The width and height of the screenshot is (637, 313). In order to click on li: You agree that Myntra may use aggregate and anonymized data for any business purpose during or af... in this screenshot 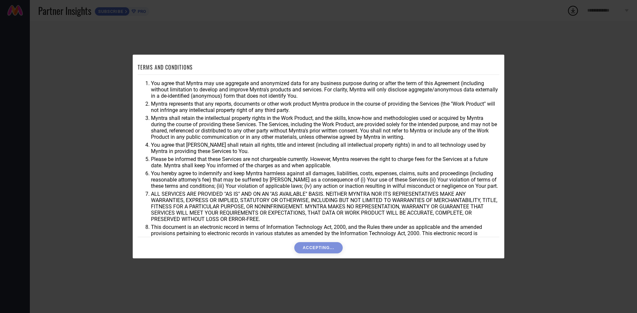, I will do `click(325, 90)`.